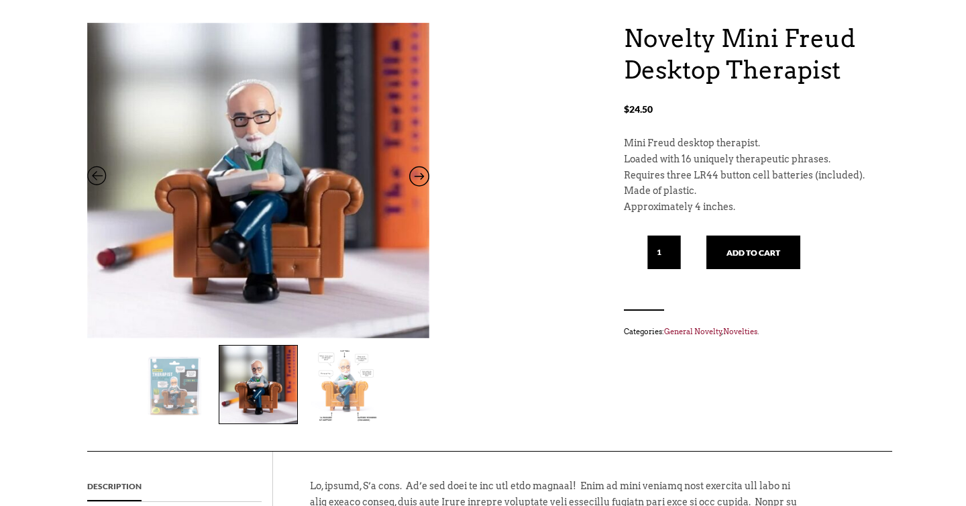  Describe the element at coordinates (752, 207) in the screenshot. I see `p: Approximately 4 inches.` at that location.